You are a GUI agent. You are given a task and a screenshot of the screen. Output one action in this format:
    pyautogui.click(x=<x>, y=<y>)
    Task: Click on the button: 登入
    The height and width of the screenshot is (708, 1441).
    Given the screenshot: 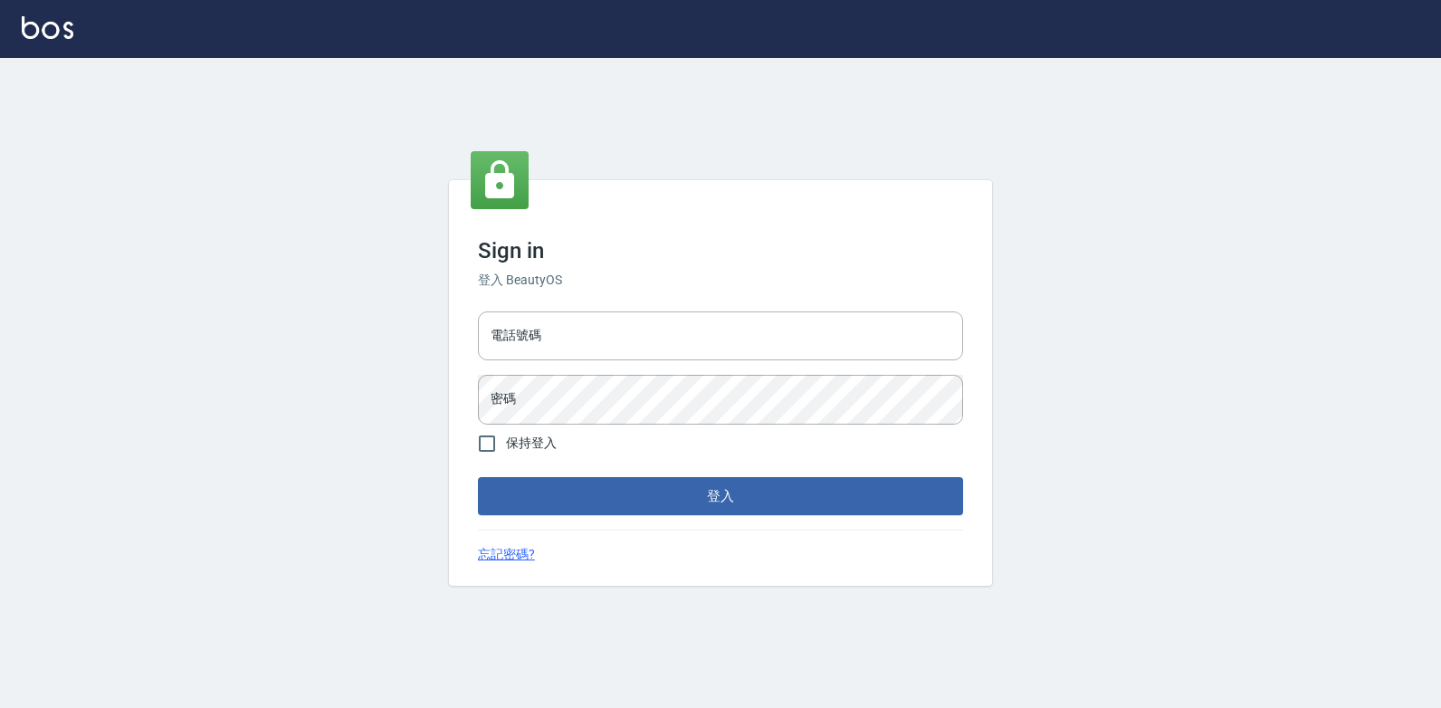 What is the action you would take?
    pyautogui.click(x=720, y=496)
    